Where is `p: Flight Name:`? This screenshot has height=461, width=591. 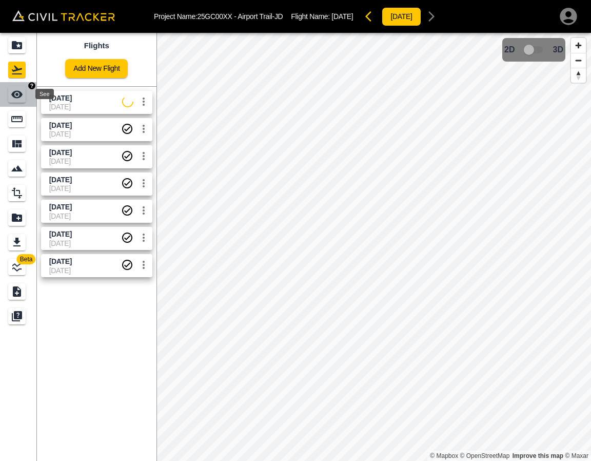 p: Flight Name: is located at coordinates (322, 16).